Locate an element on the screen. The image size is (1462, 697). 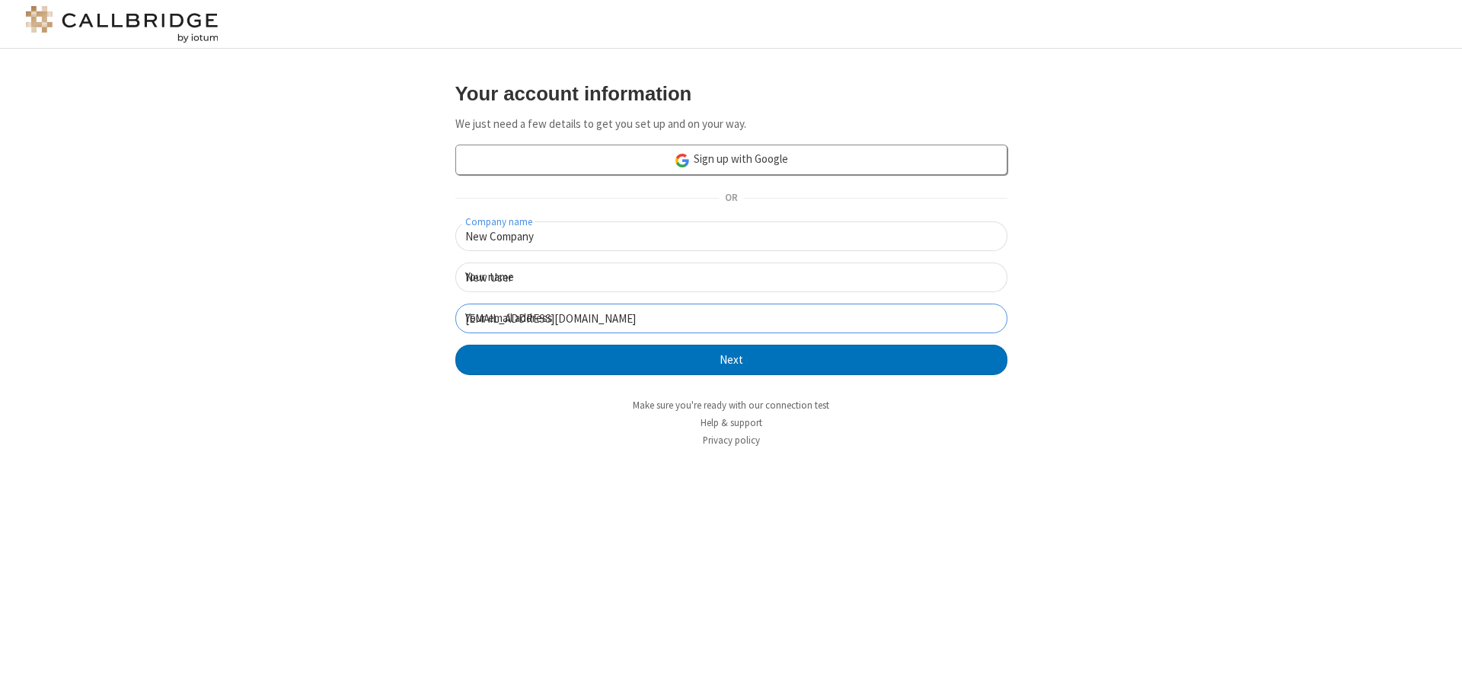
span: OR is located at coordinates (731, 199).